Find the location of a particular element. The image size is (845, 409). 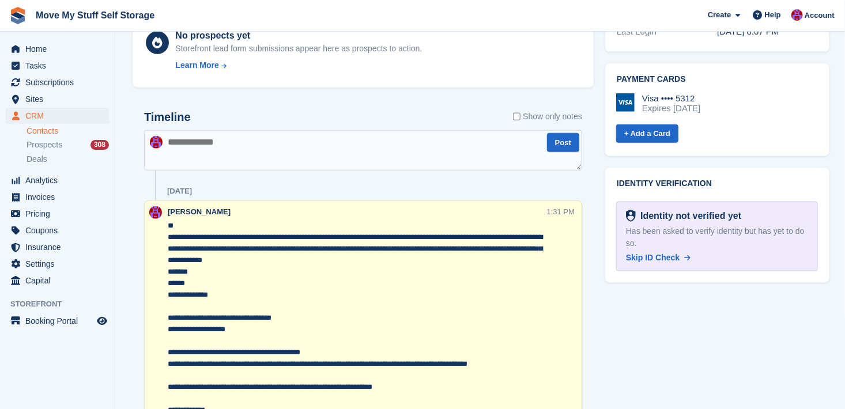

div: No prospects yet is located at coordinates (299, 36).